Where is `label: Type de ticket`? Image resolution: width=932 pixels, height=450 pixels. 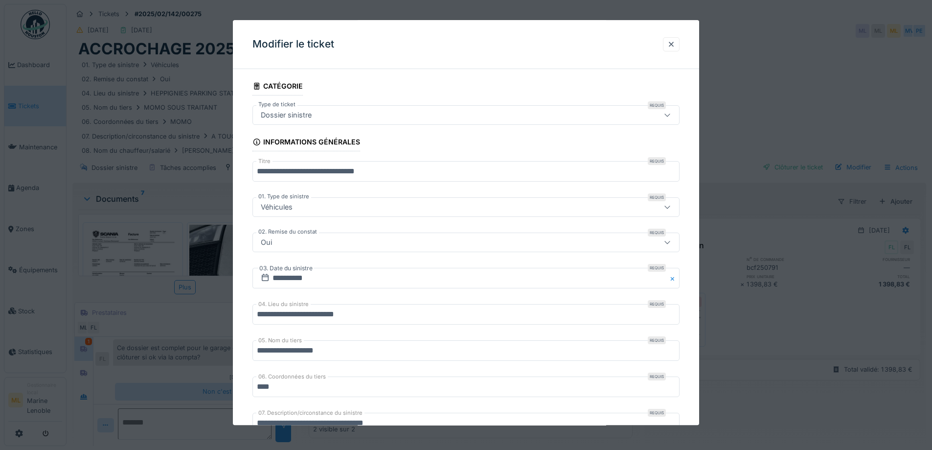 label: Type de ticket is located at coordinates (277, 104).